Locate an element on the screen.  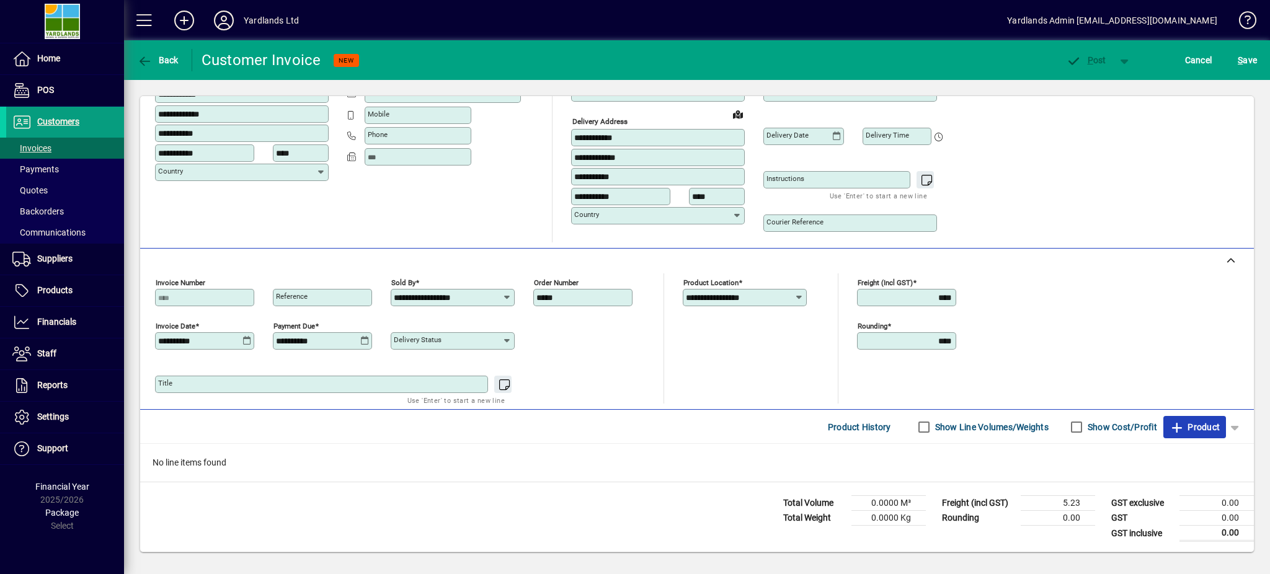
button: Profile is located at coordinates (224, 20).